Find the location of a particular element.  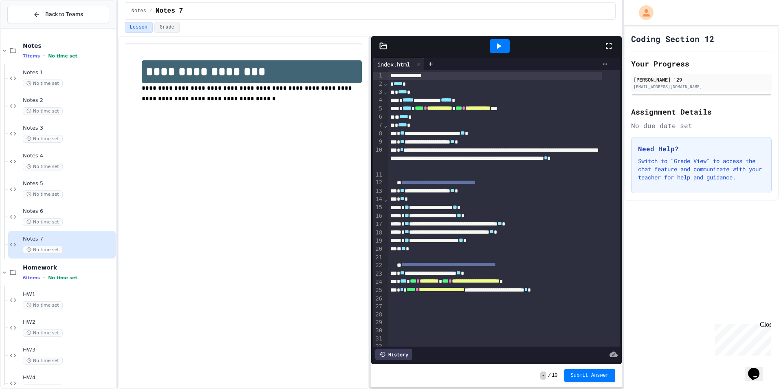

span: Notes 4 is located at coordinates (68, 156).